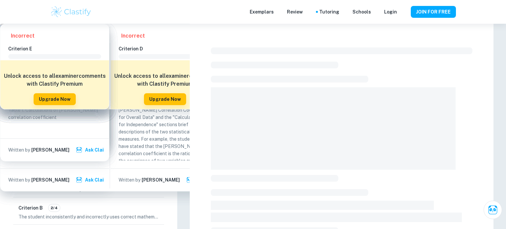 The width and height of the screenshot is (506, 229). Describe the element at coordinates (31, 208) in the screenshot. I see `h6: Criterion B` at that location.